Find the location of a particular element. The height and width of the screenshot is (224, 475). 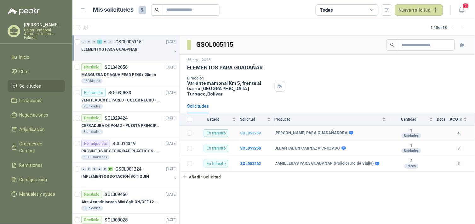

span: Configuración is located at coordinates (33, 180).